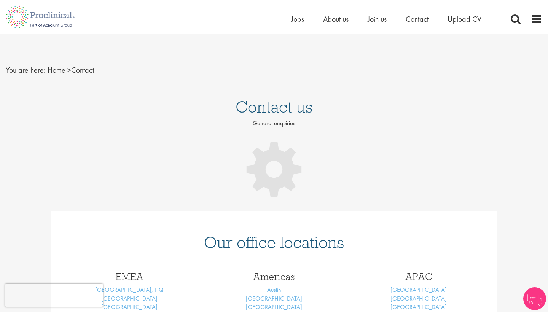  I want to click on span: You are here:, so click(26, 70).